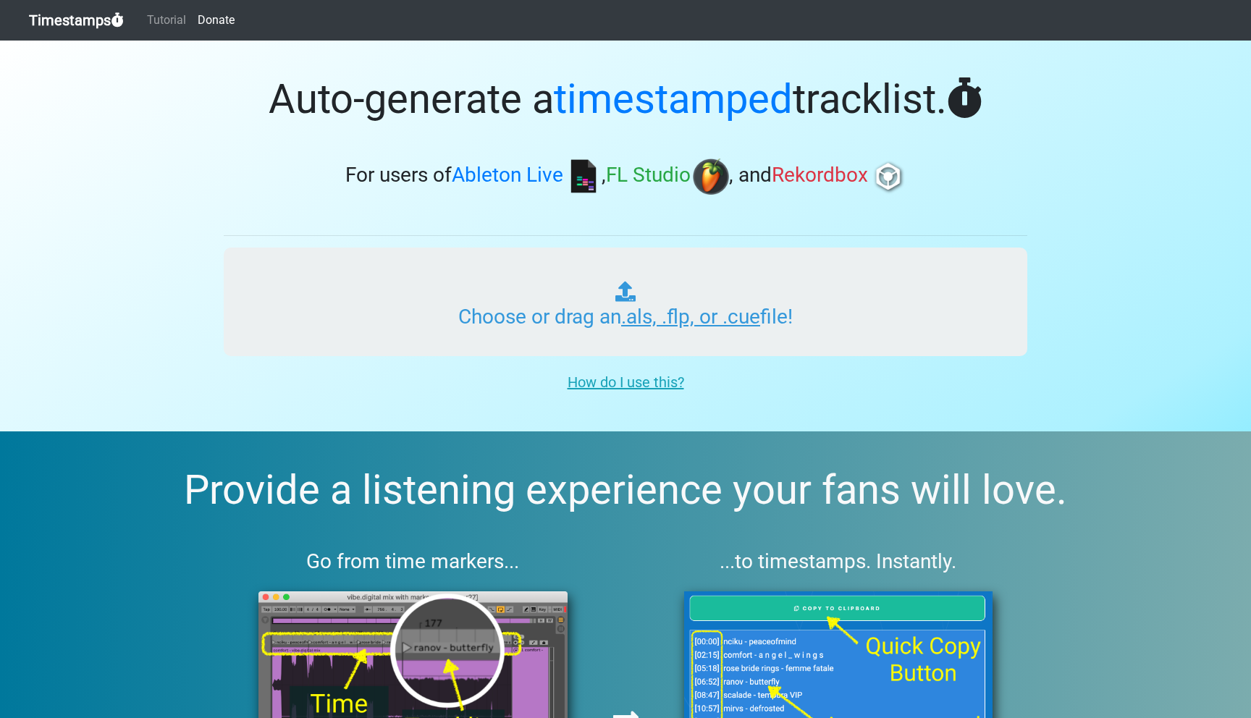 The width and height of the screenshot is (1251, 718). Describe the element at coordinates (625, 177) in the screenshot. I see `h3: For users of , , and` at that location.